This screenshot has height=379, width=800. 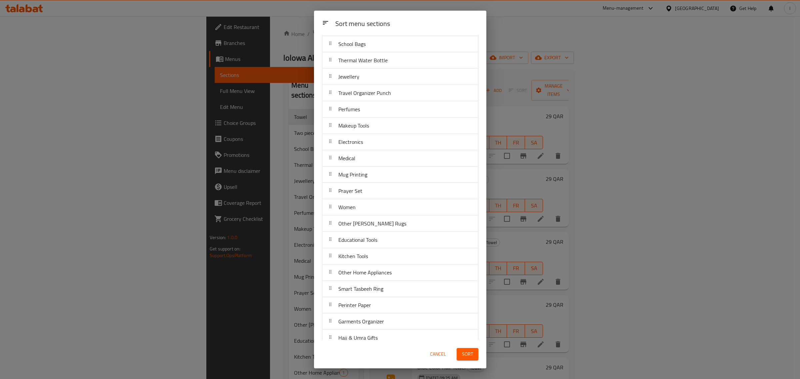 I want to click on div: Educational Tools, so click(x=400, y=240).